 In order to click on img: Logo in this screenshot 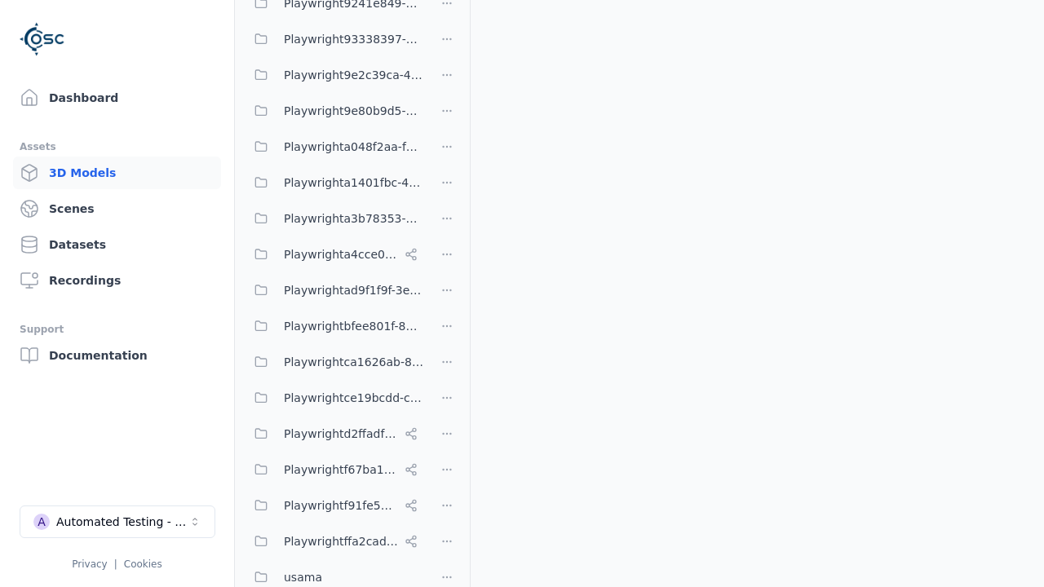, I will do `click(42, 39)`.